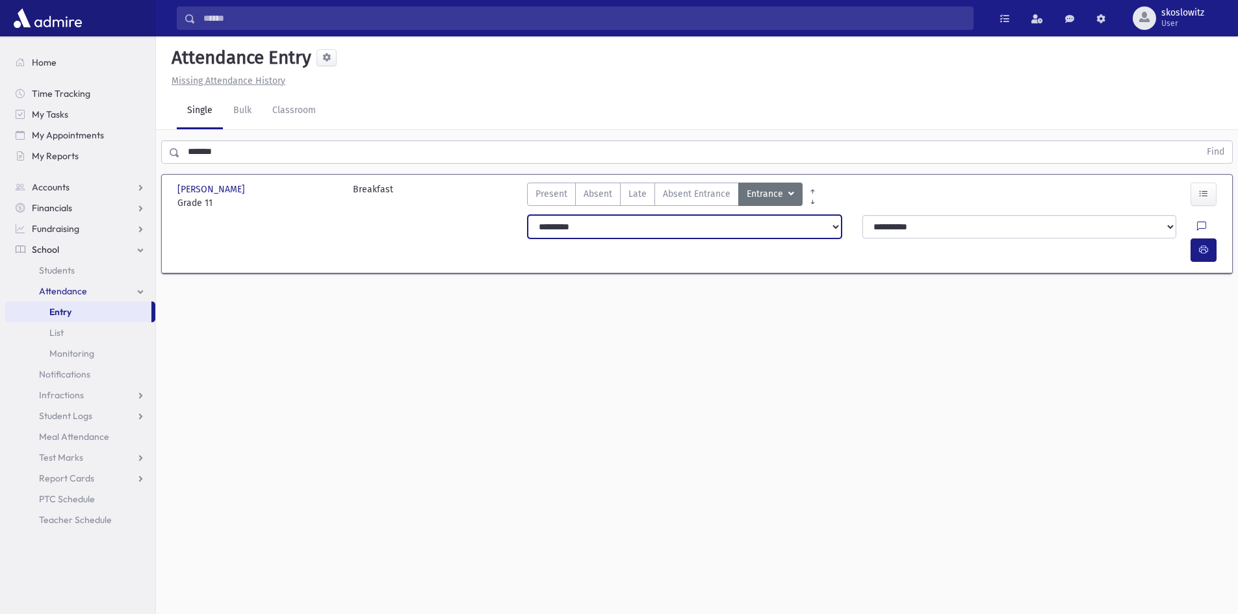  Describe the element at coordinates (80, 229) in the screenshot. I see `a: Fundraising` at that location.